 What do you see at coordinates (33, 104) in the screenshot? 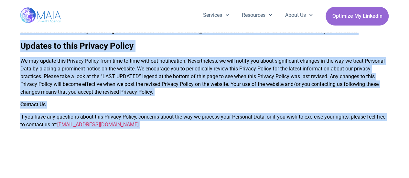
I see `b: Contact Us` at bounding box center [33, 104].